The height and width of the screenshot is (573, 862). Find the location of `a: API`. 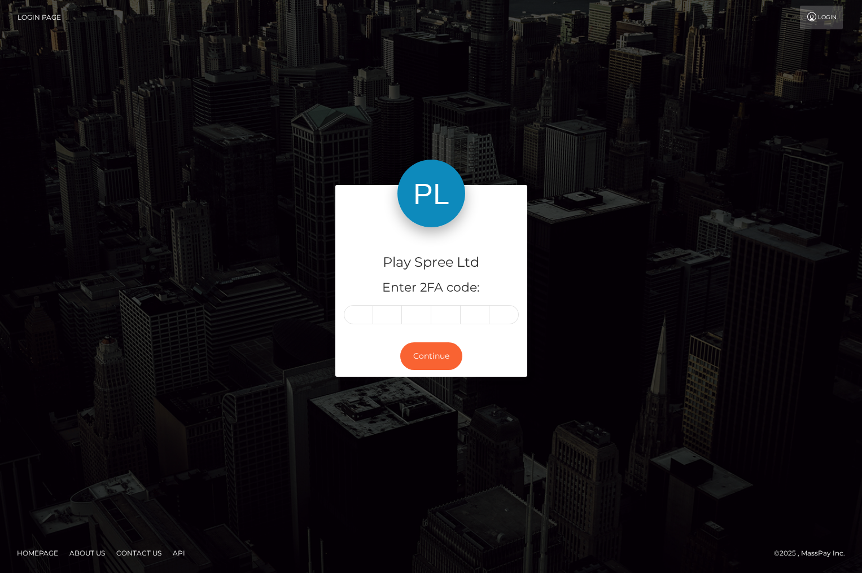

a: API is located at coordinates (179, 553).